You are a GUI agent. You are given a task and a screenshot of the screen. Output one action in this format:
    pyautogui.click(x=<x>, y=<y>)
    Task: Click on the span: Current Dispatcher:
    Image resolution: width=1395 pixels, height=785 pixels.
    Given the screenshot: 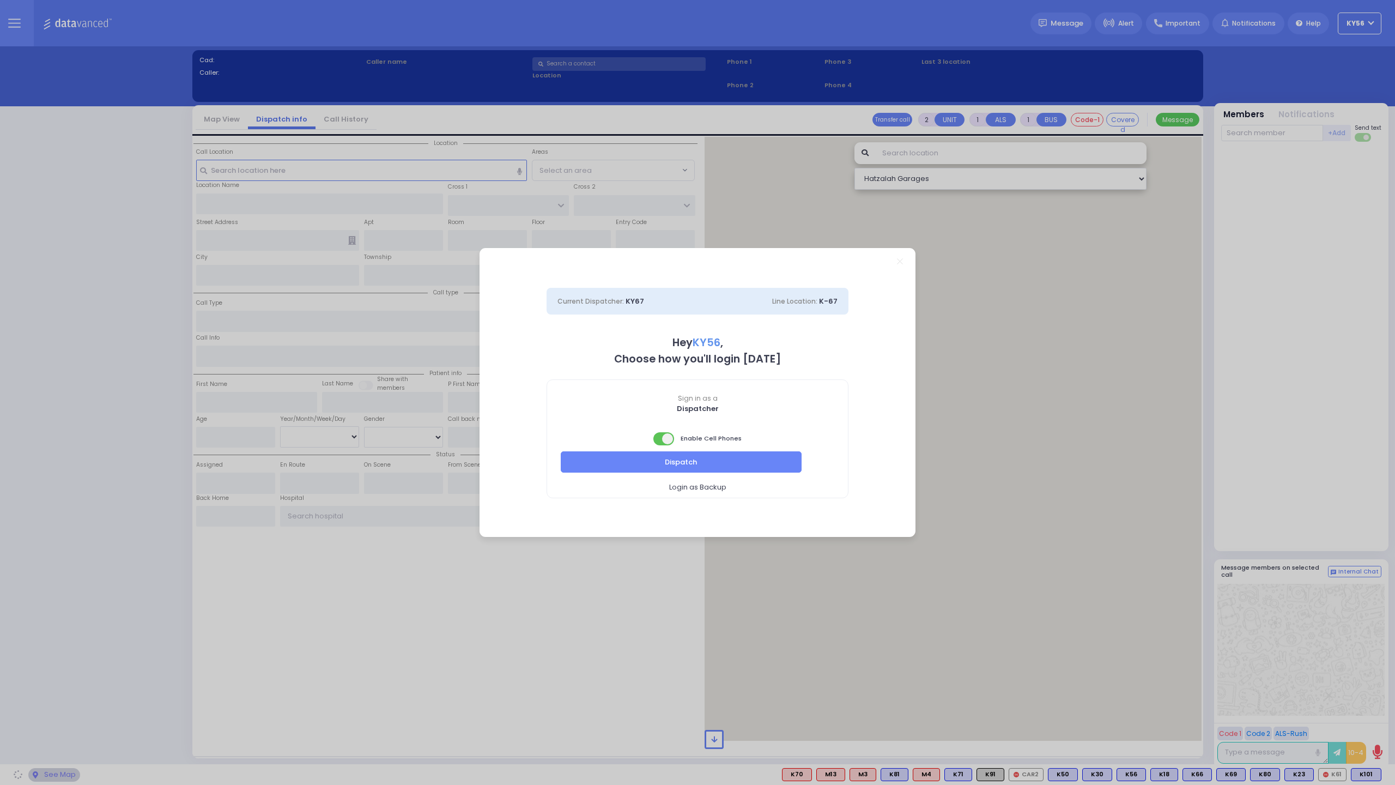 What is the action you would take?
    pyautogui.click(x=591, y=301)
    